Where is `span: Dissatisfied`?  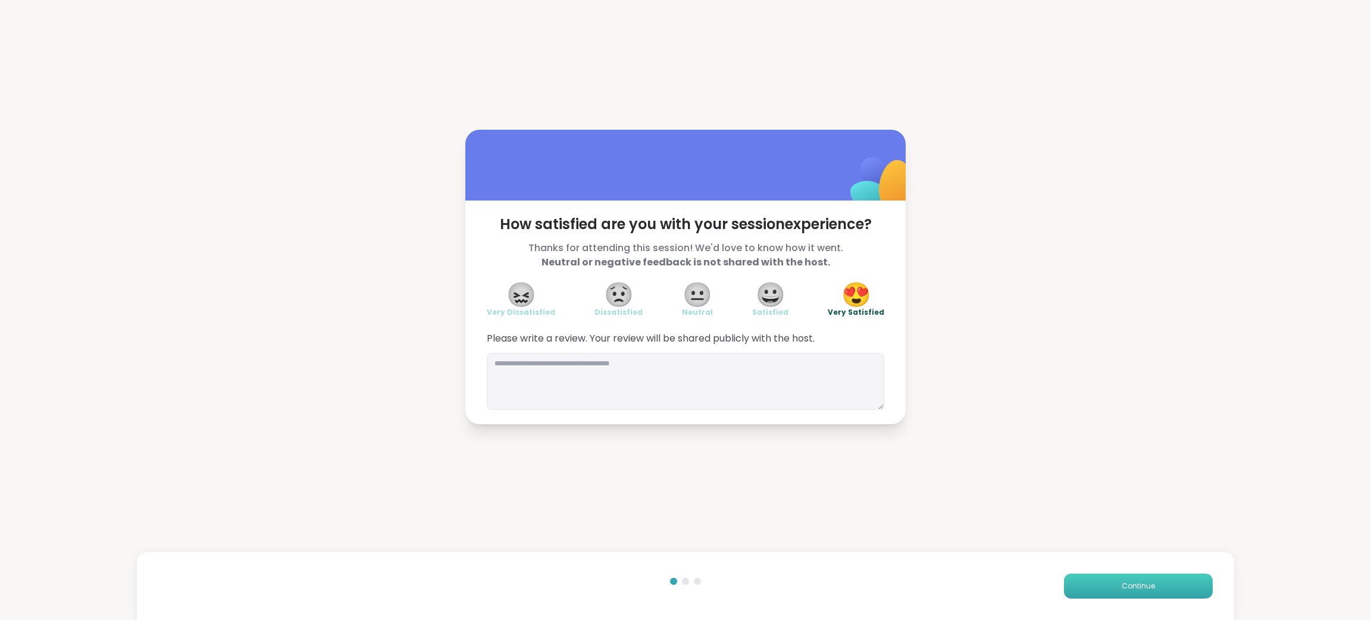
span: Dissatisfied is located at coordinates (618, 312).